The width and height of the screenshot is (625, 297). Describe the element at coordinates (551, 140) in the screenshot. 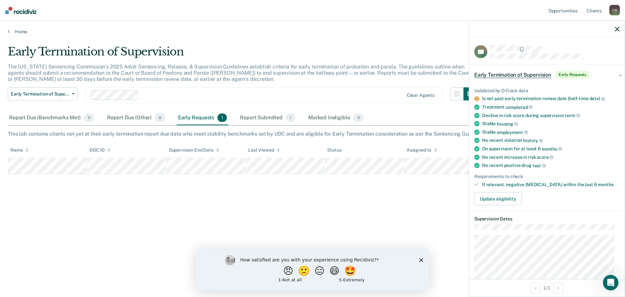

I see `div: No recent violation` at that location.